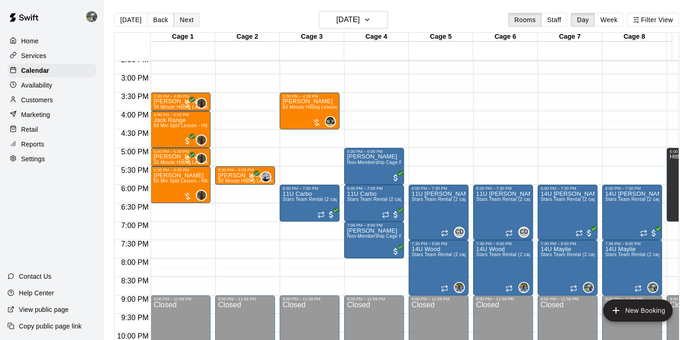 This screenshot has width=697, height=340. Describe the element at coordinates (582, 20) in the screenshot. I see `button: Day` at that location.